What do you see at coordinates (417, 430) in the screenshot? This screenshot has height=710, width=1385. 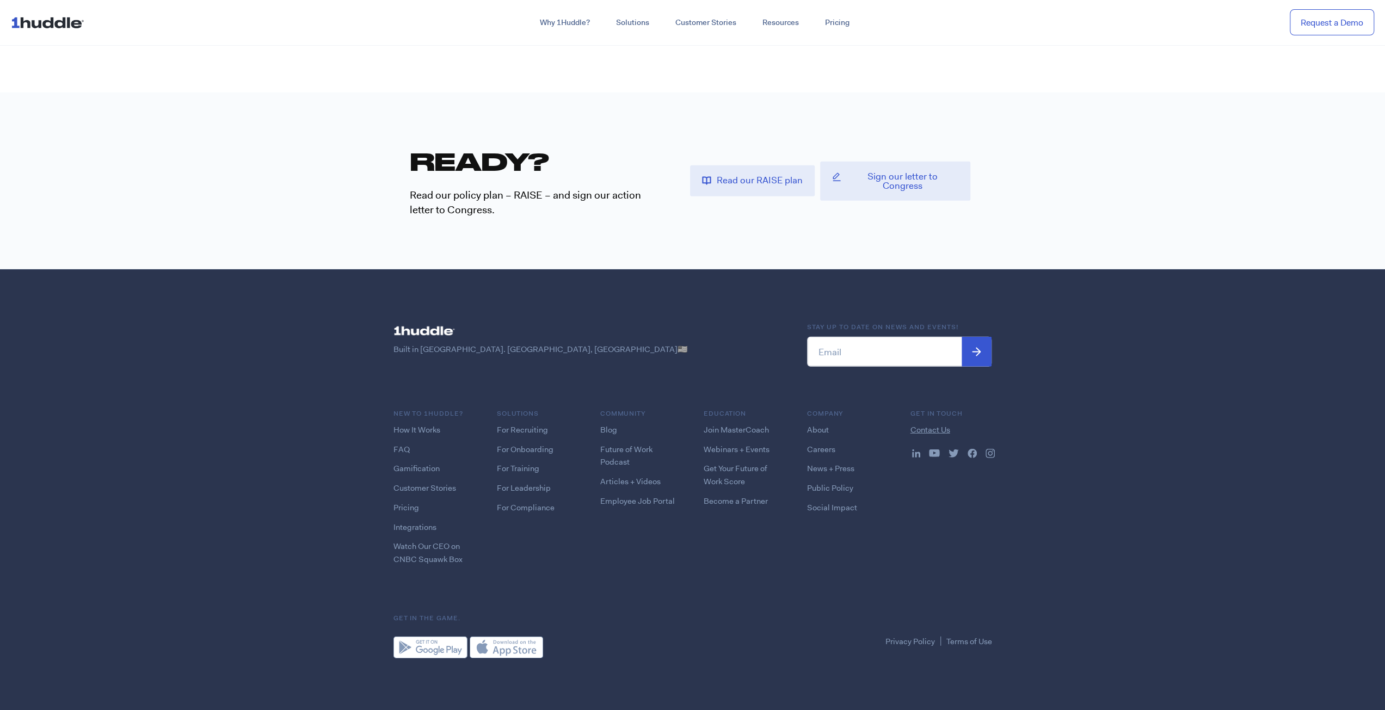 I see `a: How It Works` at bounding box center [417, 430].